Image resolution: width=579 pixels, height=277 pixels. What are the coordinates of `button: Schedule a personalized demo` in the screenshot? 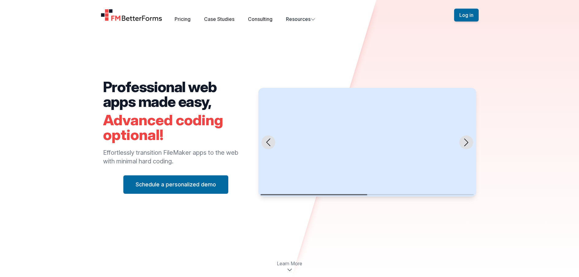 It's located at (176, 184).